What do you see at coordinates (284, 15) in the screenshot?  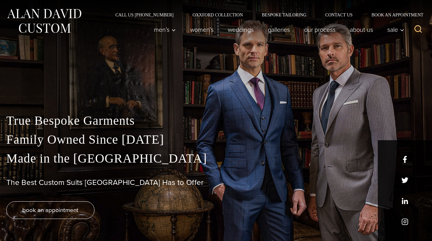 I see `a: Bespoke Tailoring` at bounding box center [284, 15].